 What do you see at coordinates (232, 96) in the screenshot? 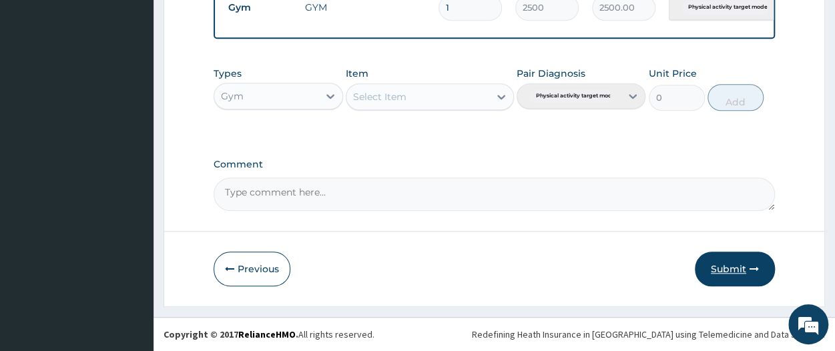
I see `div: Gym` at bounding box center [232, 96].